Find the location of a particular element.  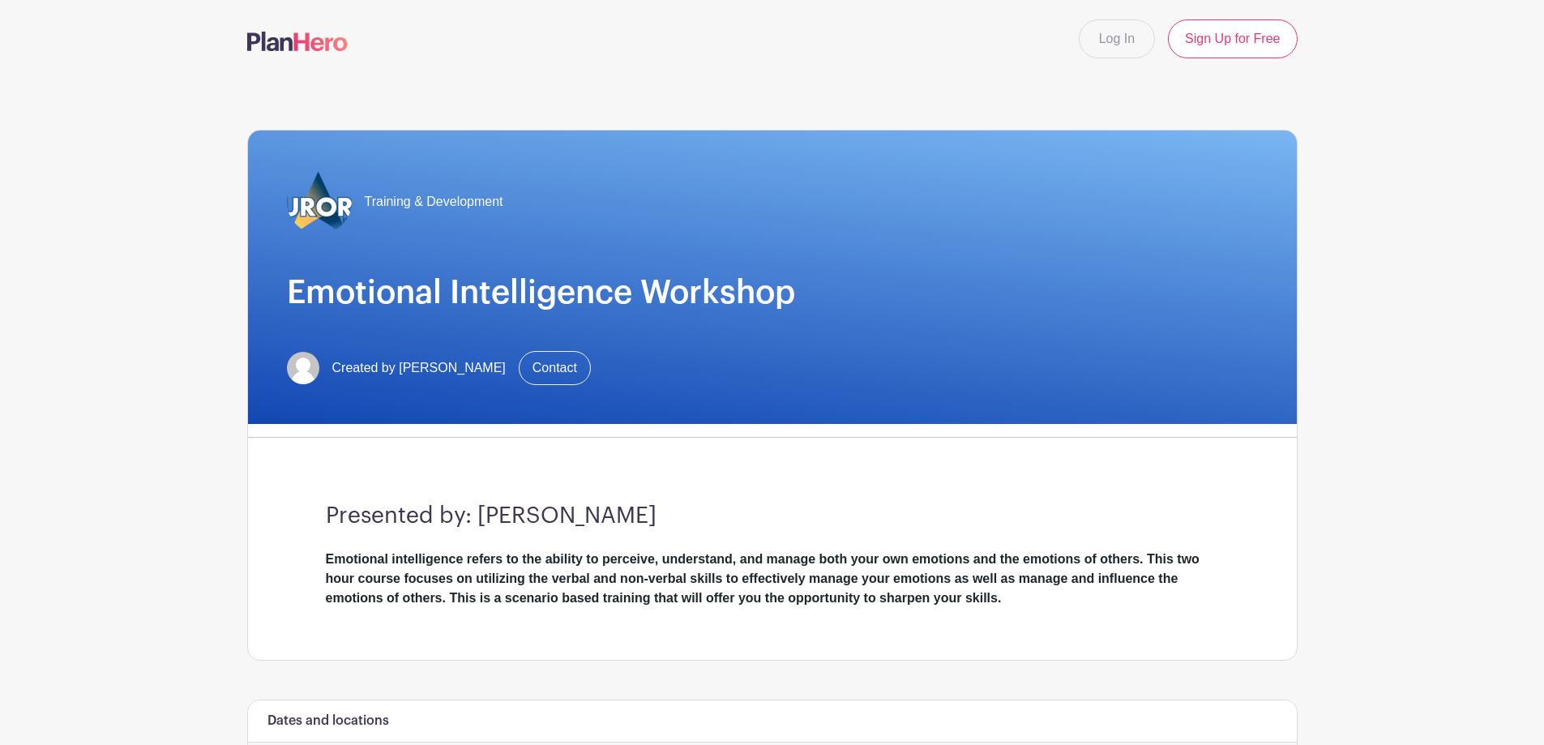

img: default-ce2991bfa6775e67f084385cd625a349d9dcbb7a52a09fb2fda1e96e2d18dcdb.png is located at coordinates (303, 368).